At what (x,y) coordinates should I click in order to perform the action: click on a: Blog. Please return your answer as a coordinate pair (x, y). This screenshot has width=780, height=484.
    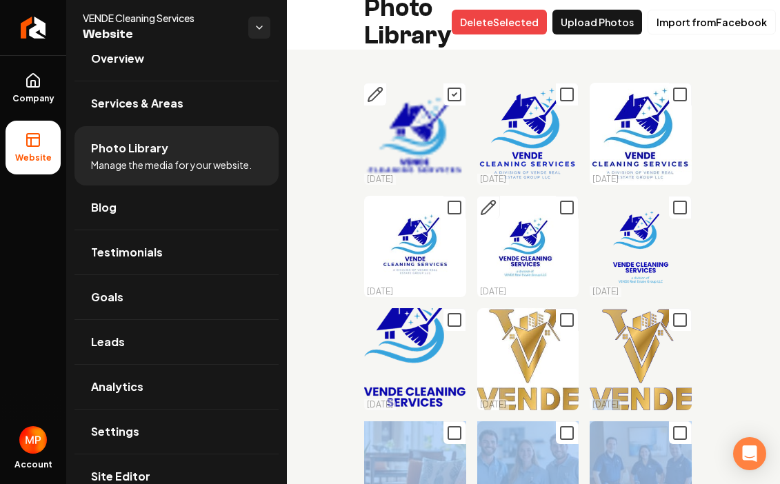
    Looking at the image, I should click on (177, 208).